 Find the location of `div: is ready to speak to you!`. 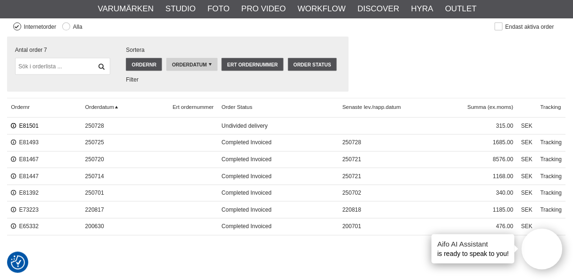

div: is ready to speak to you! is located at coordinates (473, 249).